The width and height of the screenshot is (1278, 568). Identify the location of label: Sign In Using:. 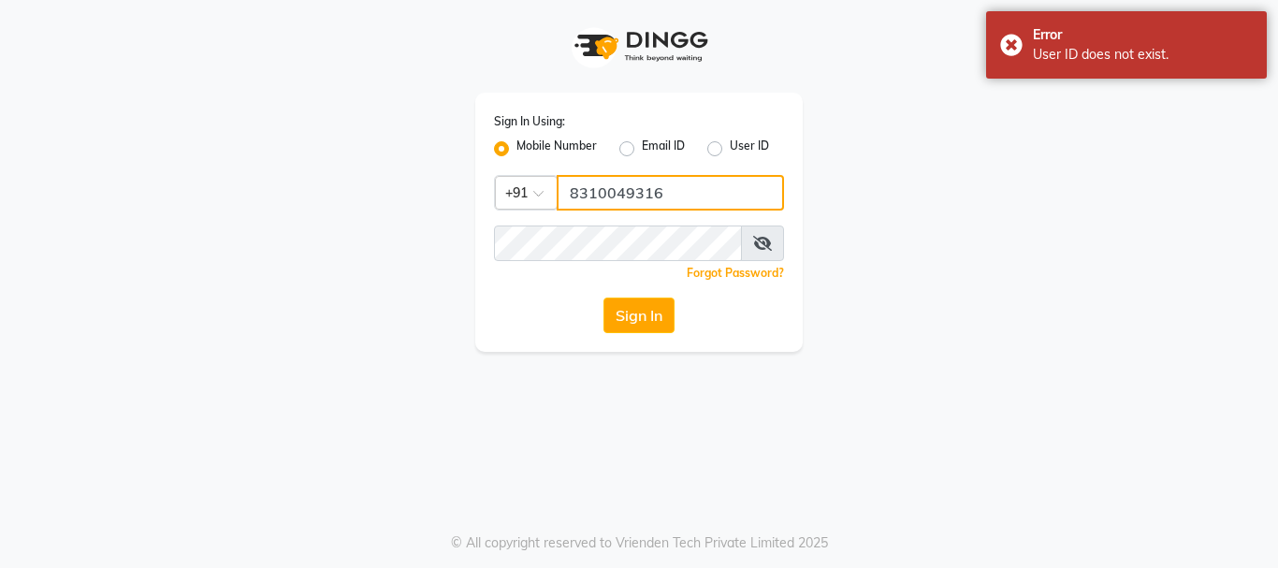
(529, 122).